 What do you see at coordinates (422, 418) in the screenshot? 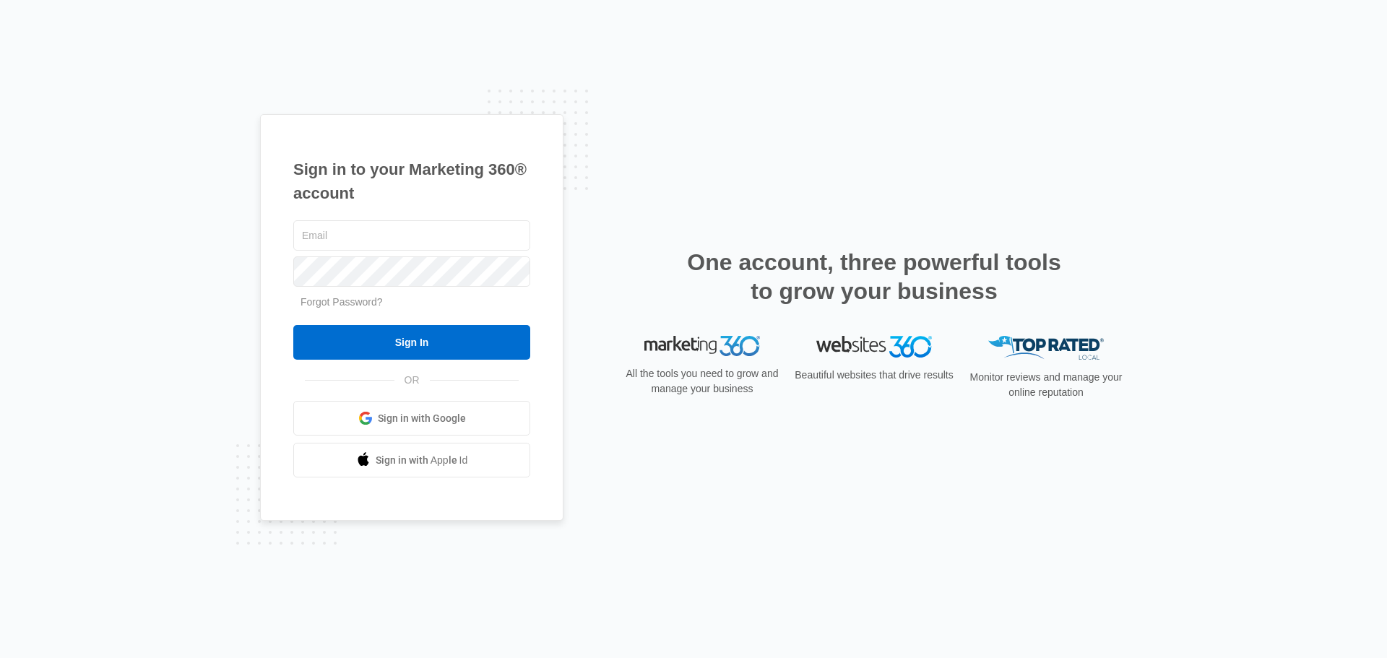
I see `span: Sign in with Google` at bounding box center [422, 418].